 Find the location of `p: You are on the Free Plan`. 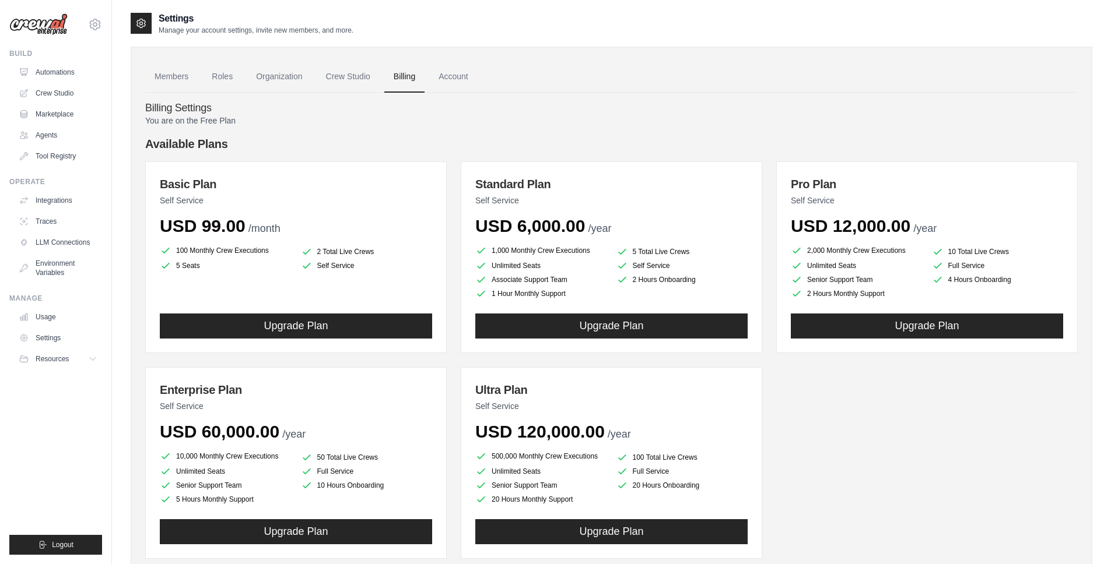

p: You are on the Free Plan is located at coordinates (611, 121).